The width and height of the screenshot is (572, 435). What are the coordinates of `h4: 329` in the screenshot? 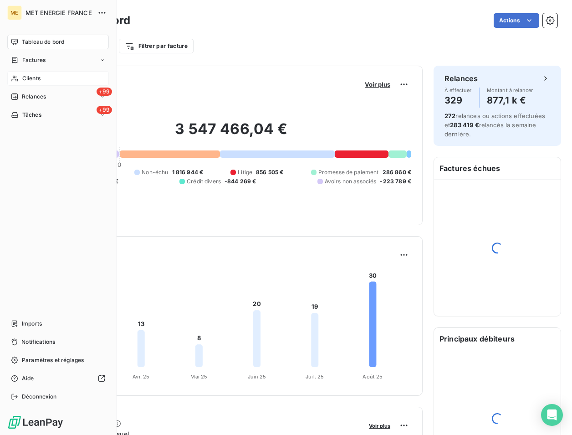 It's located at (458, 100).